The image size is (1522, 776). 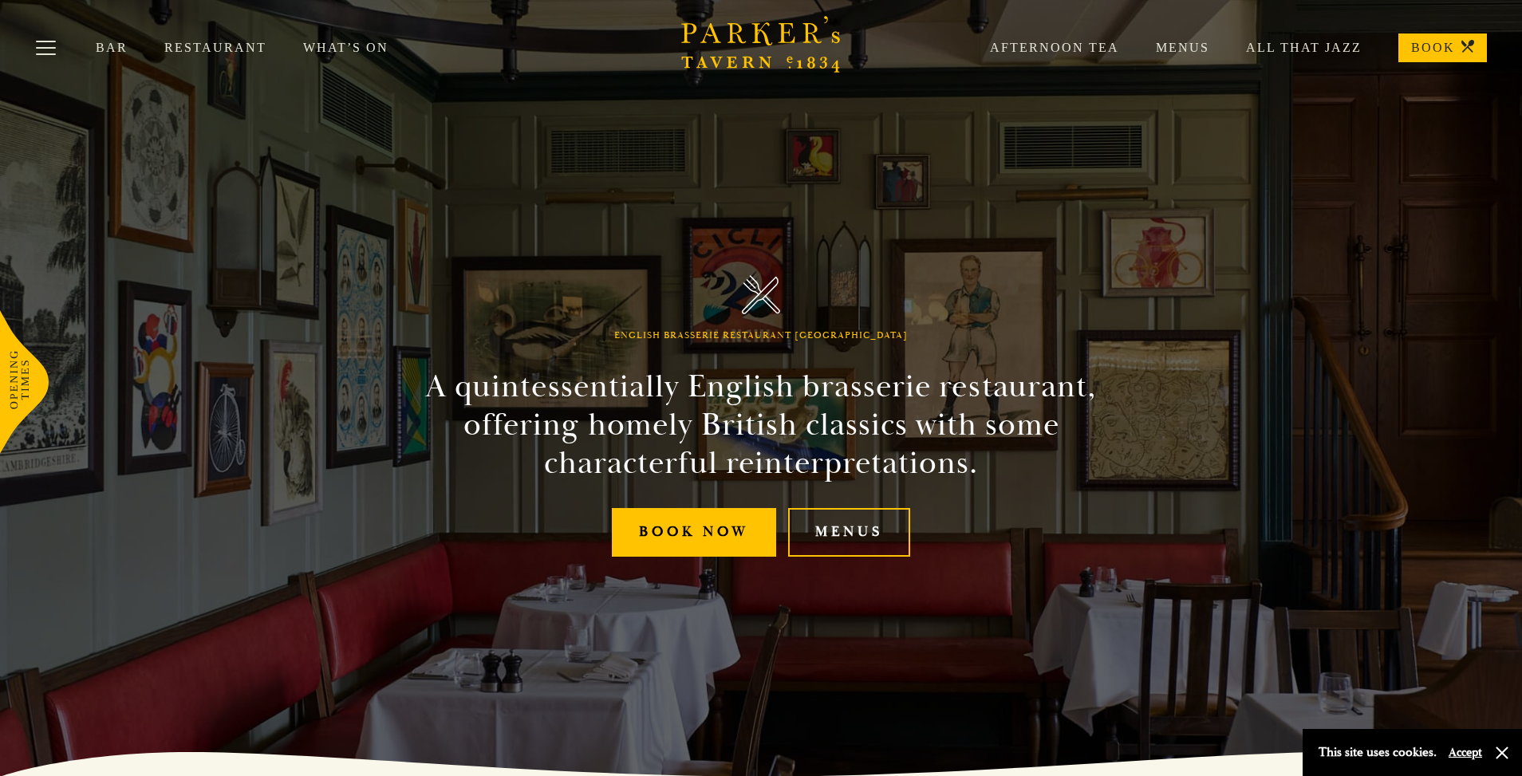 What do you see at coordinates (1466, 752) in the screenshot?
I see `button: Accept` at bounding box center [1466, 752].